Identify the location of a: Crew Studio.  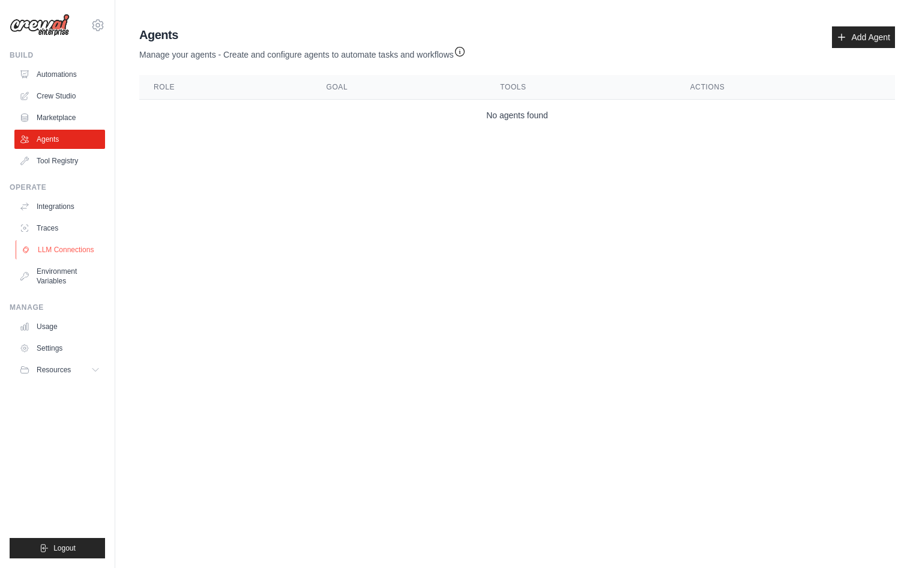
(59, 96).